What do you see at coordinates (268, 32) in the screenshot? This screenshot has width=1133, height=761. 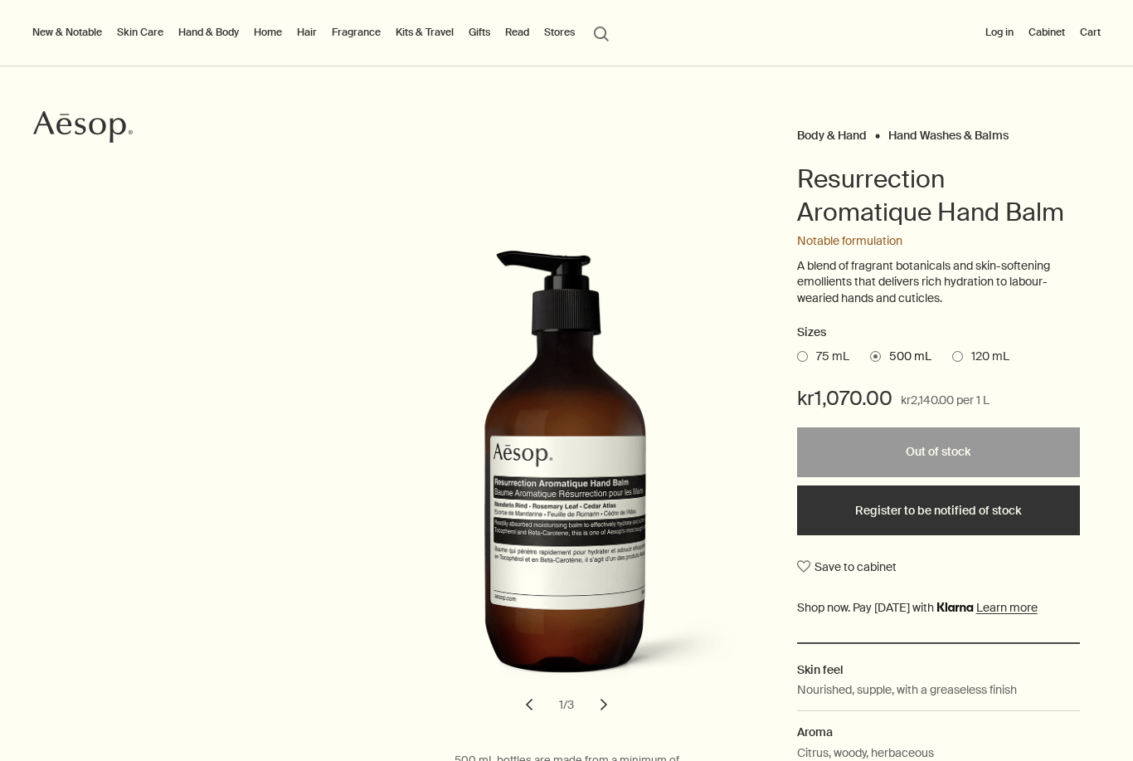 I see `a: Home` at bounding box center [268, 32].